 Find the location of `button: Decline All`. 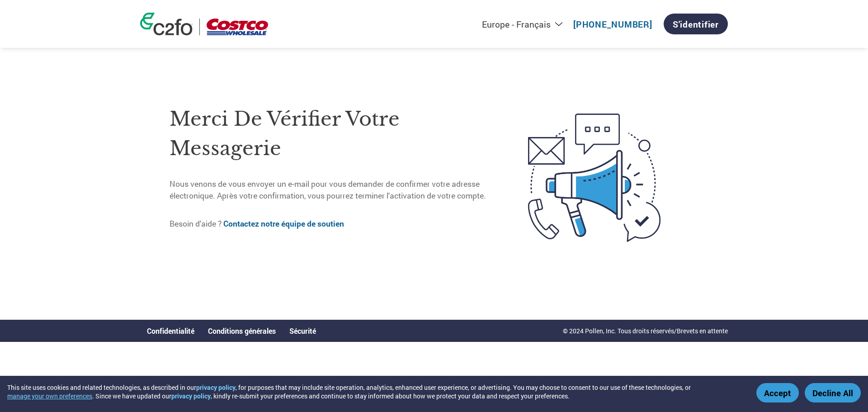

button: Decline All is located at coordinates (832, 392).